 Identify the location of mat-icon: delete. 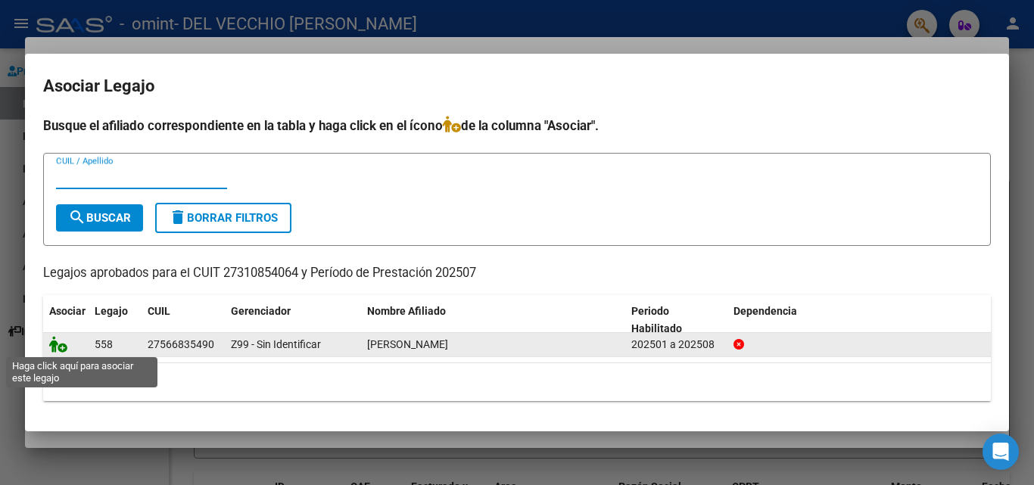
(178, 217).